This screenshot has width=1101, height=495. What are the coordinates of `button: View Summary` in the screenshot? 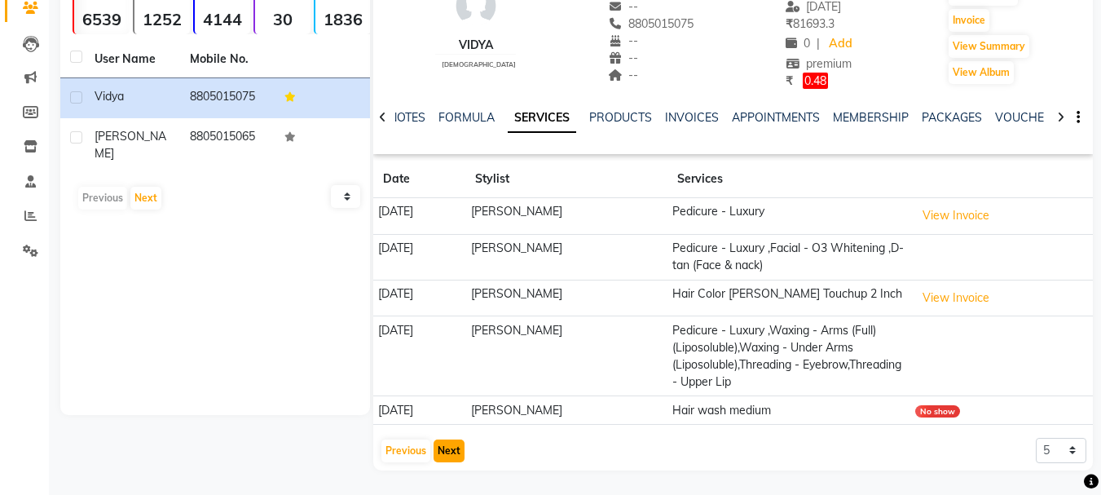 It's located at (989, 46).